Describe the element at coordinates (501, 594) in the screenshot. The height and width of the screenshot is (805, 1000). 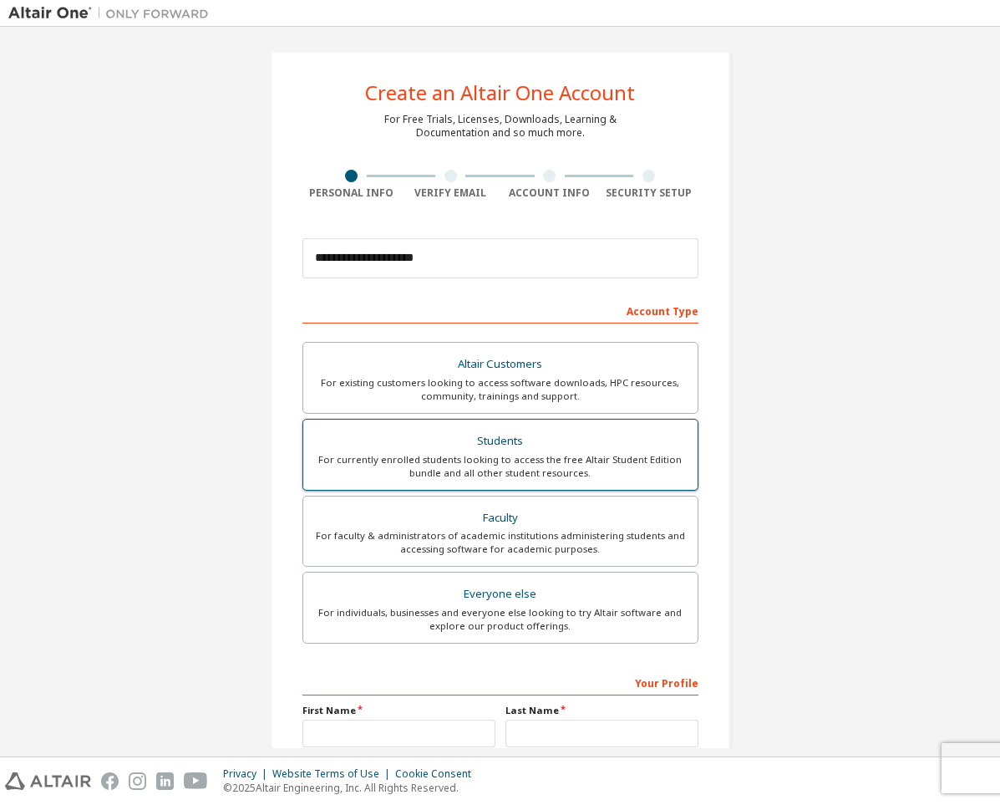
I see `div: Everyone else` at that location.